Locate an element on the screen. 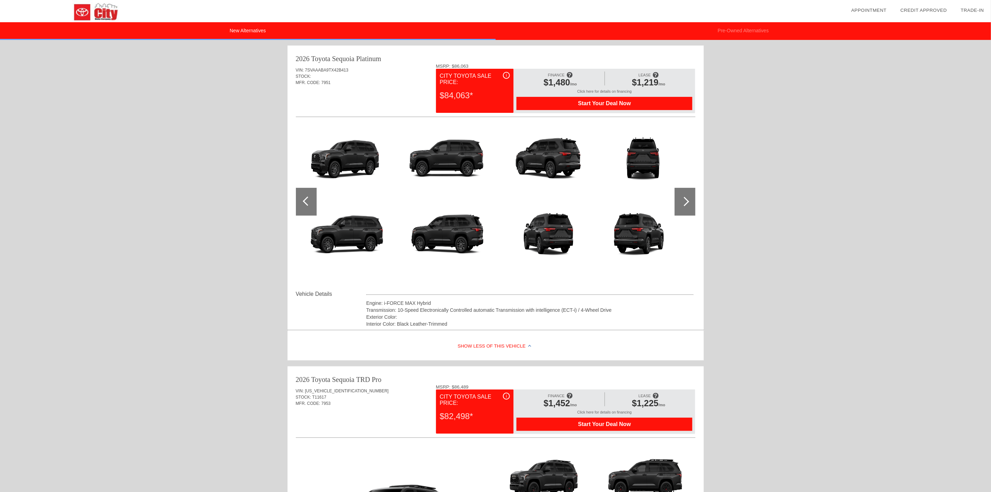 The height and width of the screenshot is (492, 991). img: 11.png is located at coordinates (742, 239).